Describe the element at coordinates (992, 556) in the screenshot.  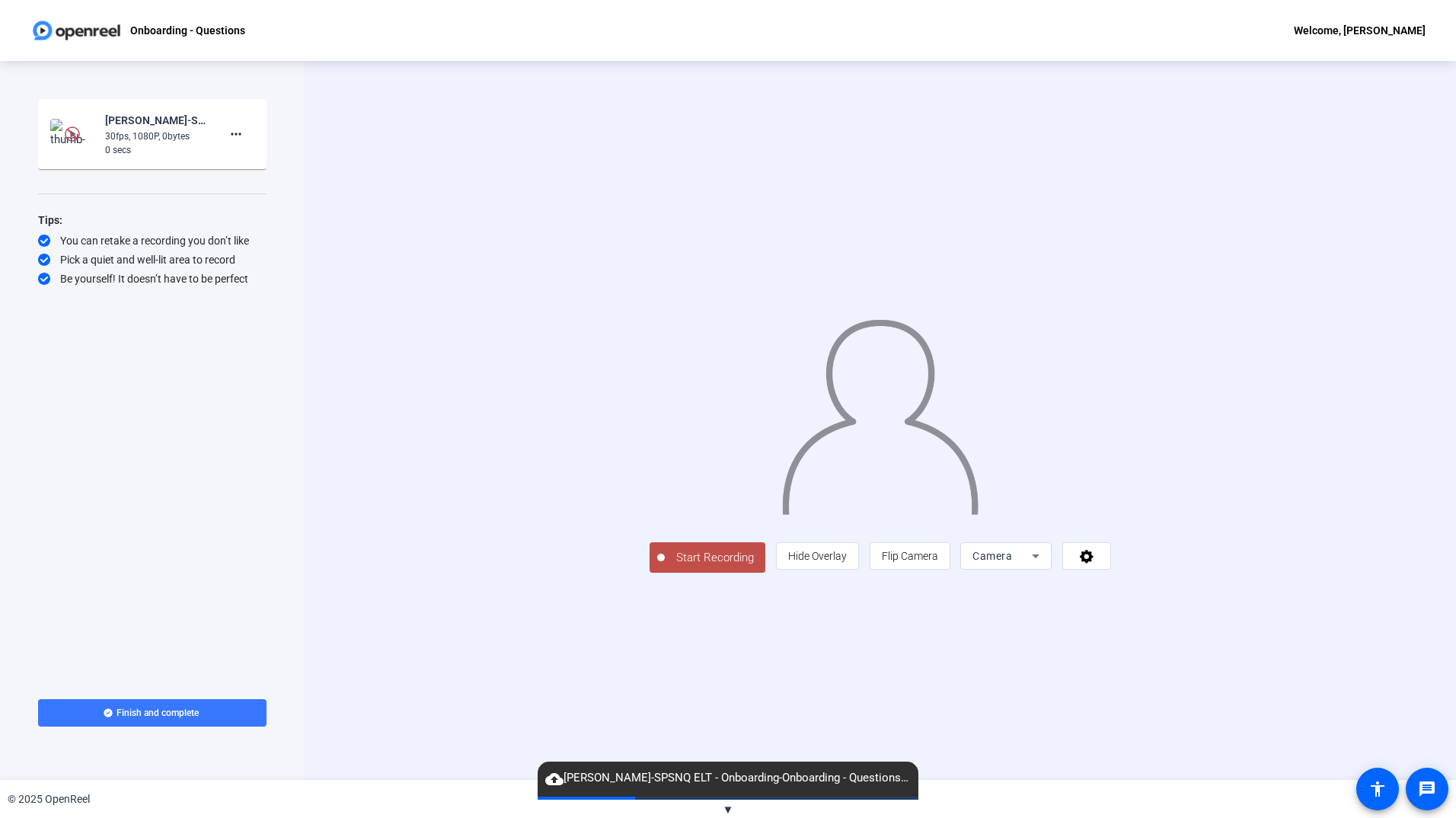
I see `span: Camera` at that location.